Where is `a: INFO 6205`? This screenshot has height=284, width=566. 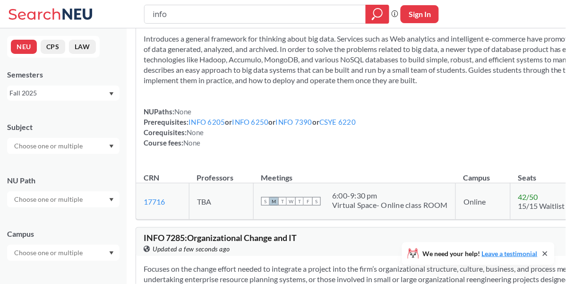 a: INFO 6205 is located at coordinates (207, 122).